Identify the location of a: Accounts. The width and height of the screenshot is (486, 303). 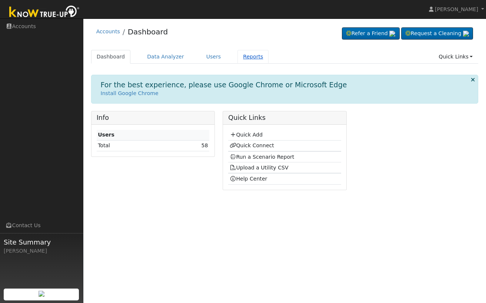
(108, 31).